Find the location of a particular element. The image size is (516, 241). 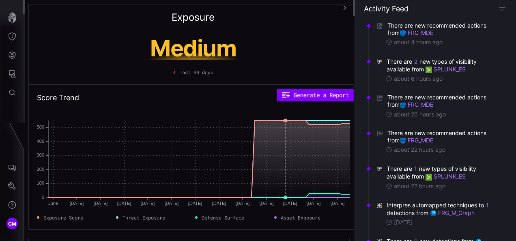

h2: Score Trend is located at coordinates (58, 98).